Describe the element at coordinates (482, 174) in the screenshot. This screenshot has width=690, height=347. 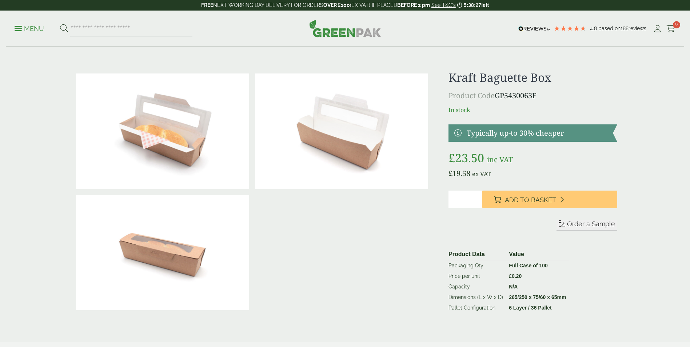
I see `span: ex VAT` at that location.